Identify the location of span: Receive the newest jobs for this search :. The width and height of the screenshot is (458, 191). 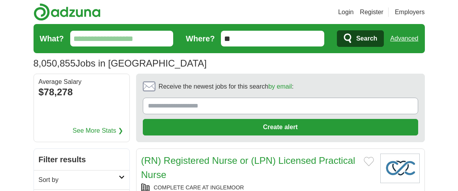
(226, 87).